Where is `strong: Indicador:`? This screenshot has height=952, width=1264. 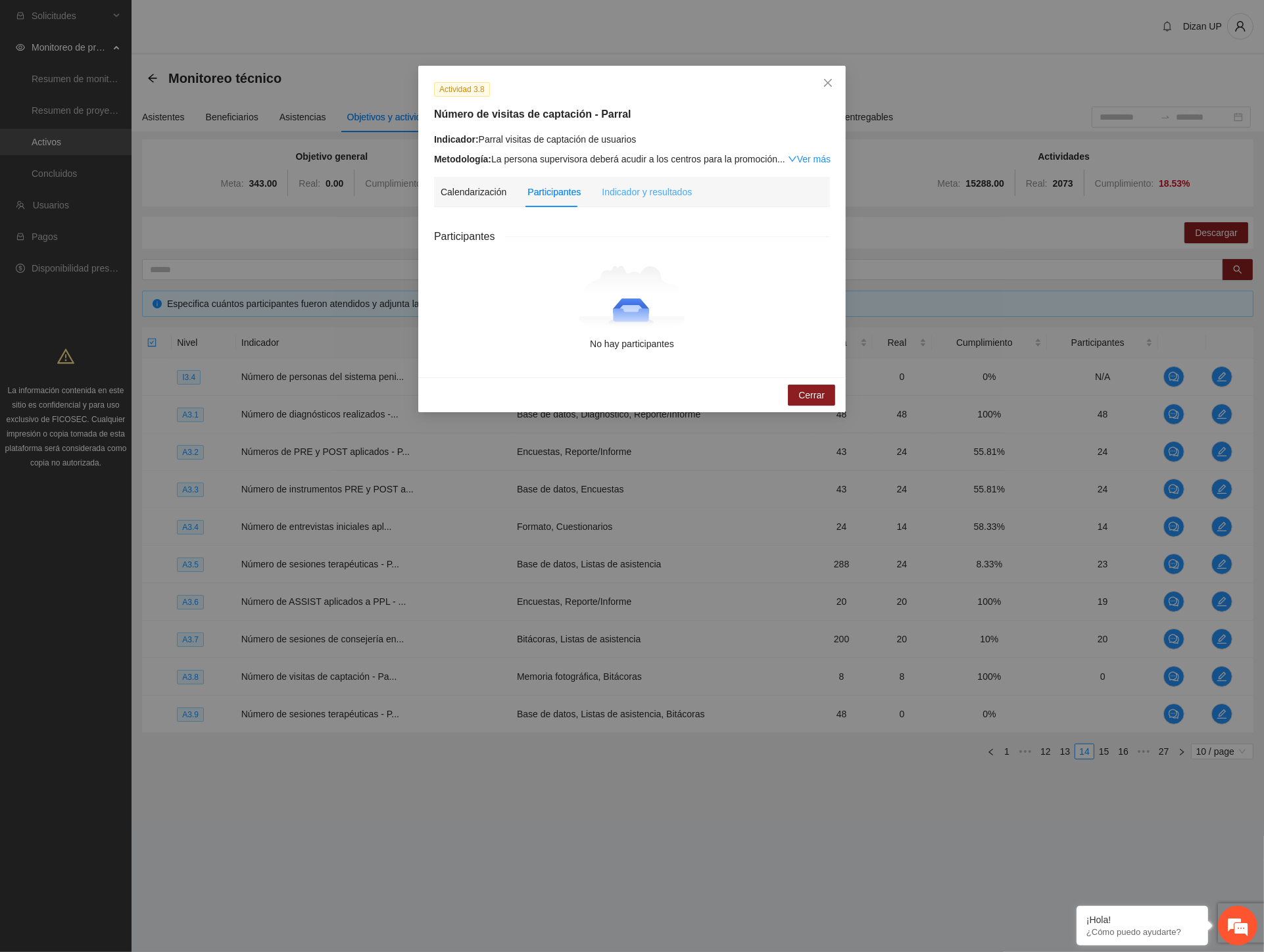 strong: Indicador: is located at coordinates (456, 139).